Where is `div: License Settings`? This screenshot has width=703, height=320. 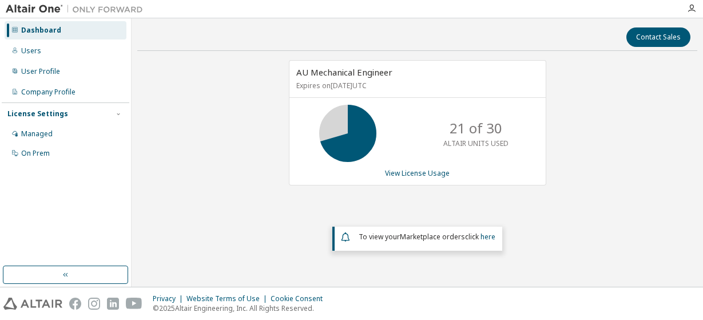
div: License Settings is located at coordinates (38, 114).